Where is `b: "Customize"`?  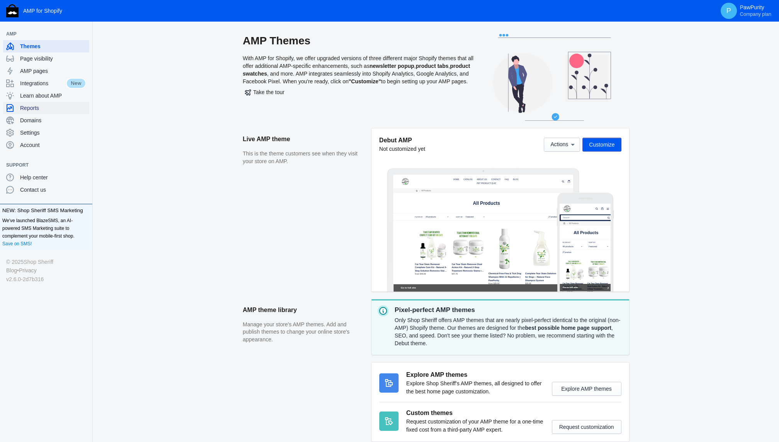 b: "Customize" is located at coordinates (364, 81).